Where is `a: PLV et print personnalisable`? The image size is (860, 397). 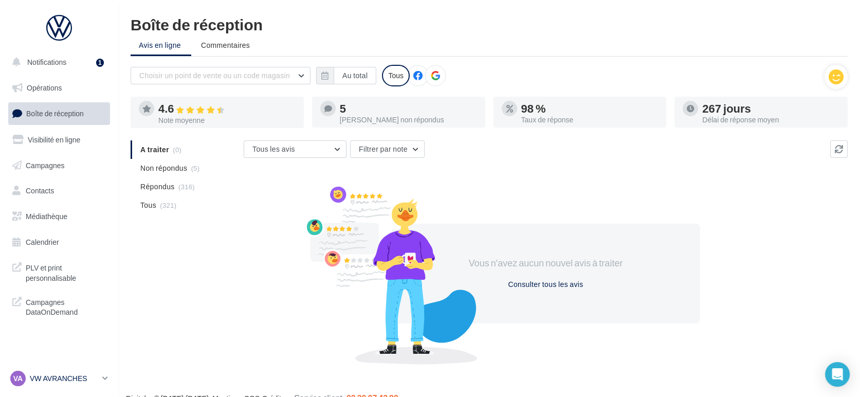
a: PLV et print personnalisable is located at coordinates (59, 271).